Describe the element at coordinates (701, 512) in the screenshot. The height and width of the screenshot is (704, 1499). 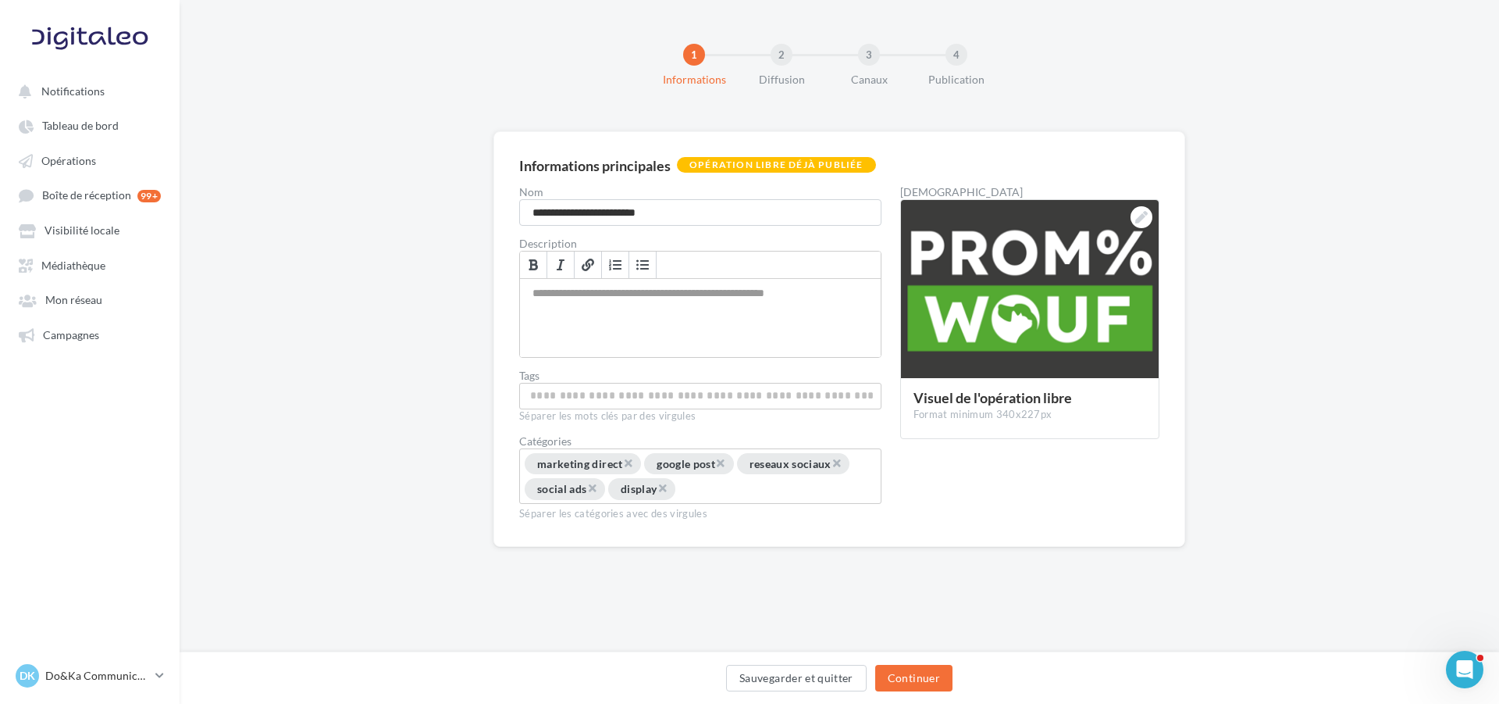
I see `div: Séparer les catégories avec des virgules` at that location.